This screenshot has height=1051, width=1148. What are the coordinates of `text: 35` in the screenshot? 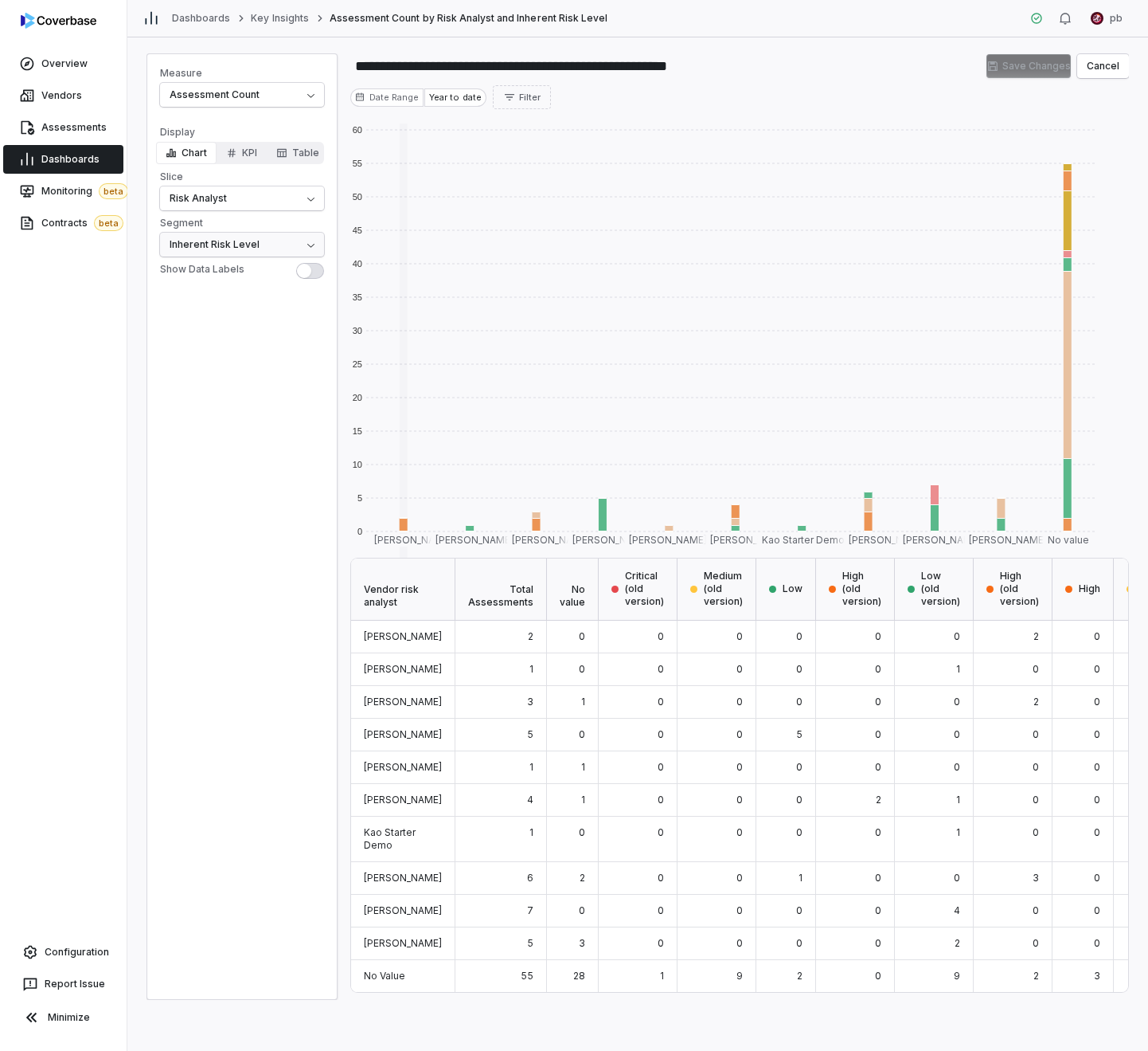 It's located at (357, 298).